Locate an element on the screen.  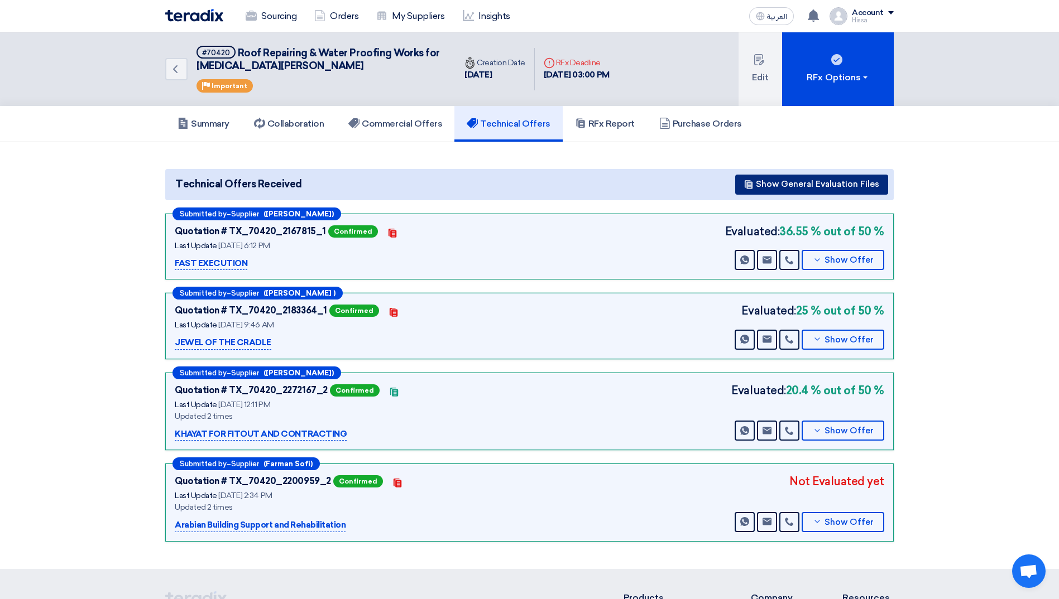
p: KHAYAT FOR FITOUT AND CONTRACTING is located at coordinates (261, 435).